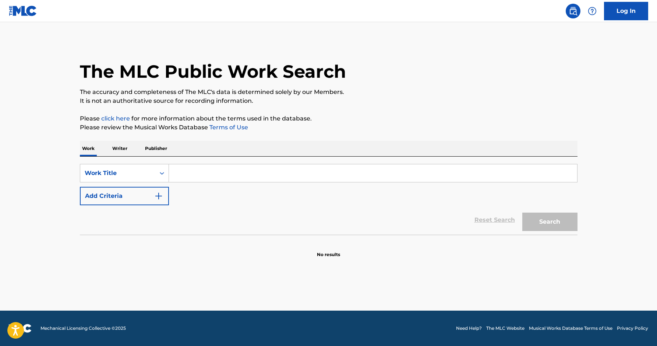 The height and width of the screenshot is (346, 657). What do you see at coordinates (593, 11) in the screenshot?
I see `div: Help` at bounding box center [593, 11].